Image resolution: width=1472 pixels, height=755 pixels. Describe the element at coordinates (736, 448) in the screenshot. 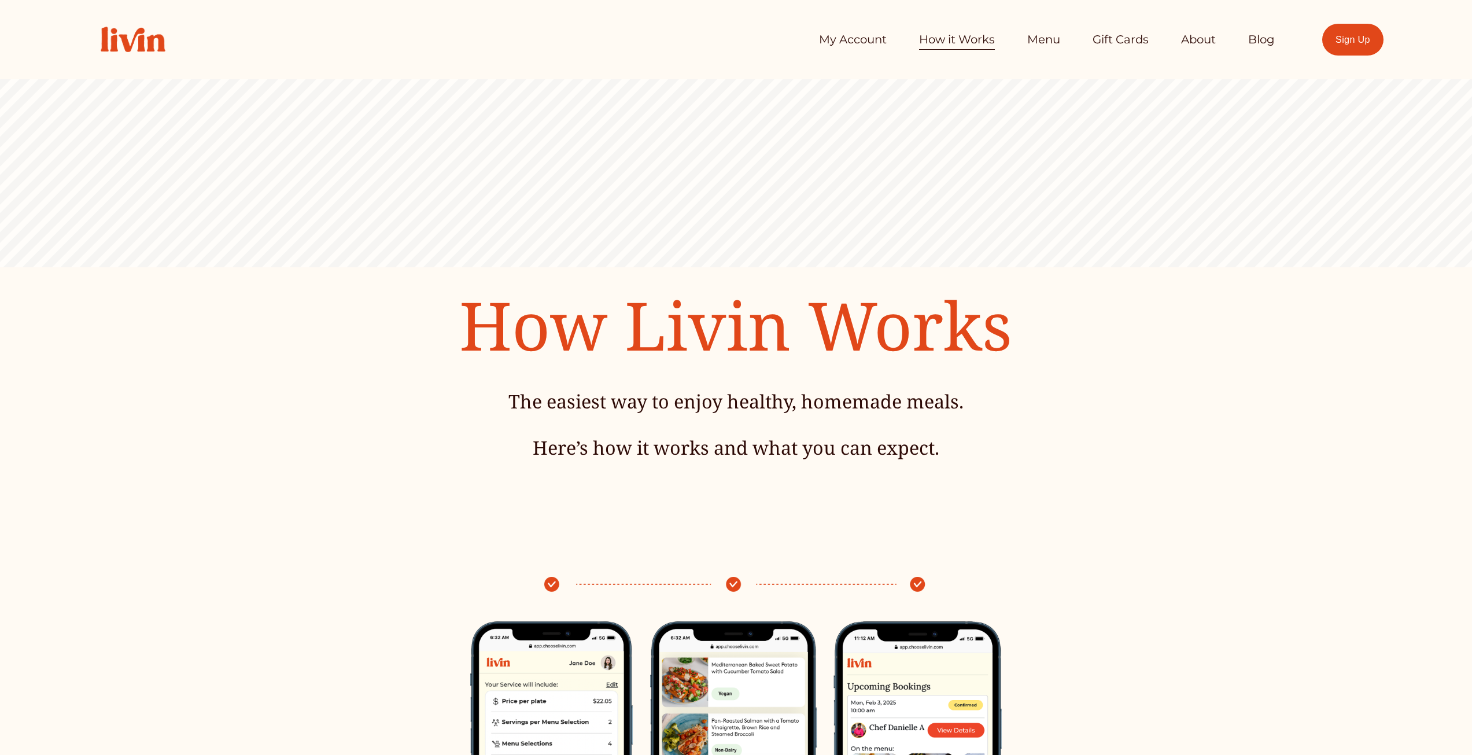

I see `h4: Here’s how it works and what you can expect.` at that location.